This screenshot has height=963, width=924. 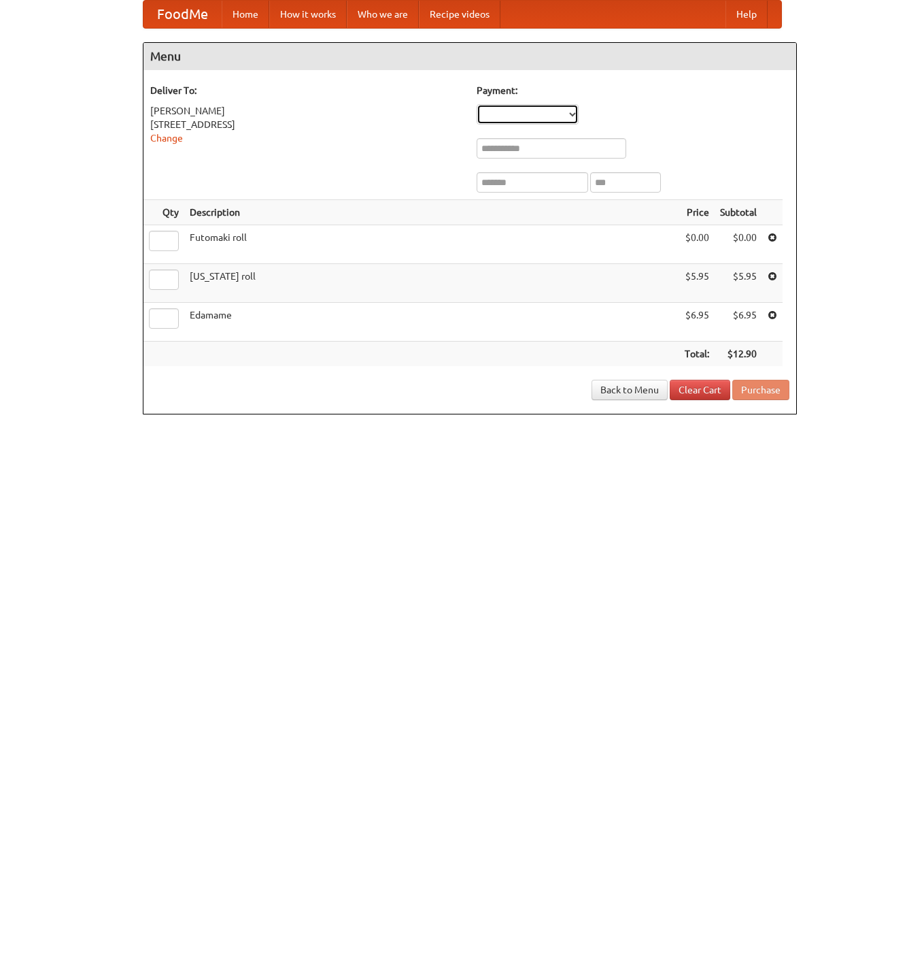 I want to click on th: Total:, so click(x=697, y=354).